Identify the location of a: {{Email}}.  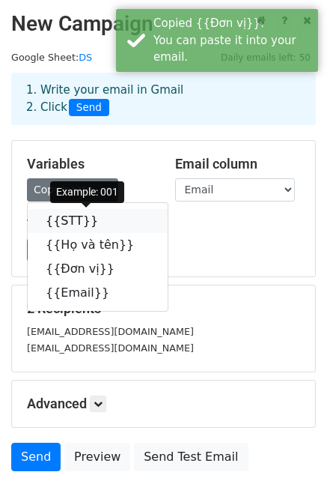
(97, 293).